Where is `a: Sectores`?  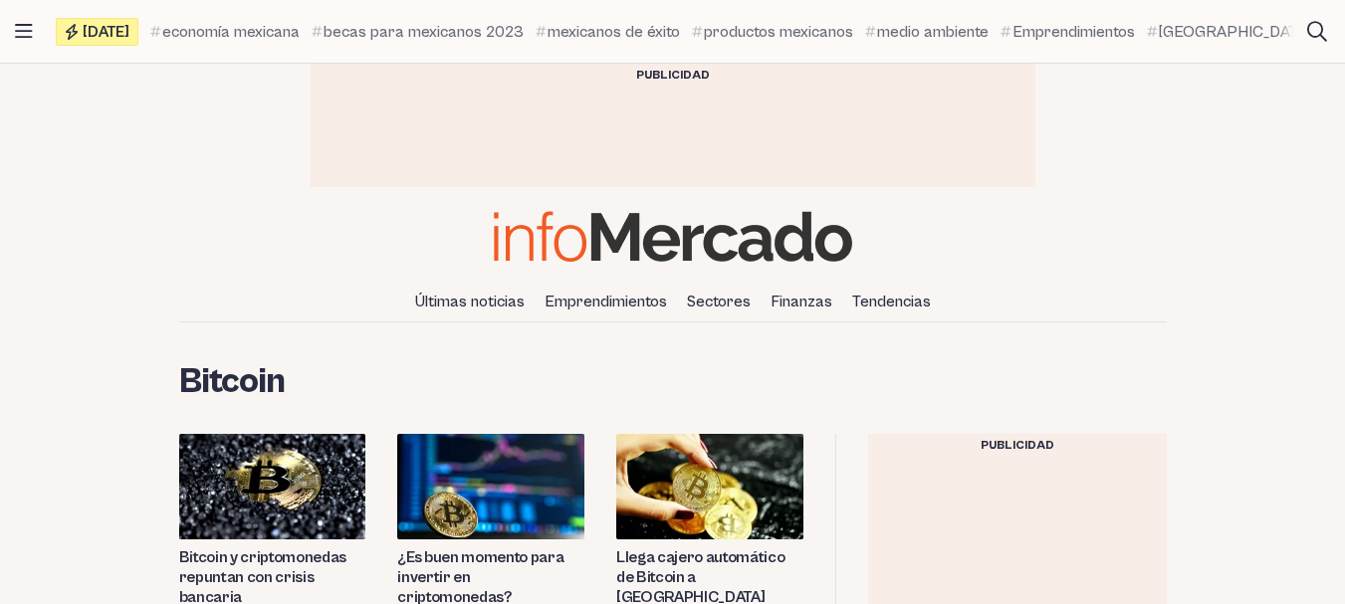 a: Sectores is located at coordinates (719, 302).